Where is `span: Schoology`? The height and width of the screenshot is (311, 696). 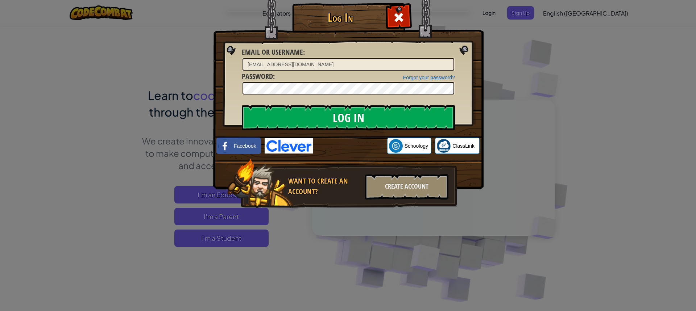
span: Schoology is located at coordinates (416, 146).